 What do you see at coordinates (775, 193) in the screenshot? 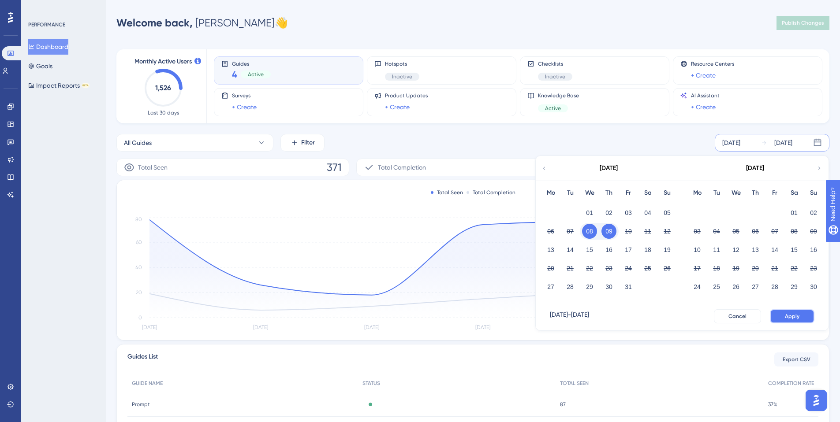
I see `div: Fr` at bounding box center [775, 193].